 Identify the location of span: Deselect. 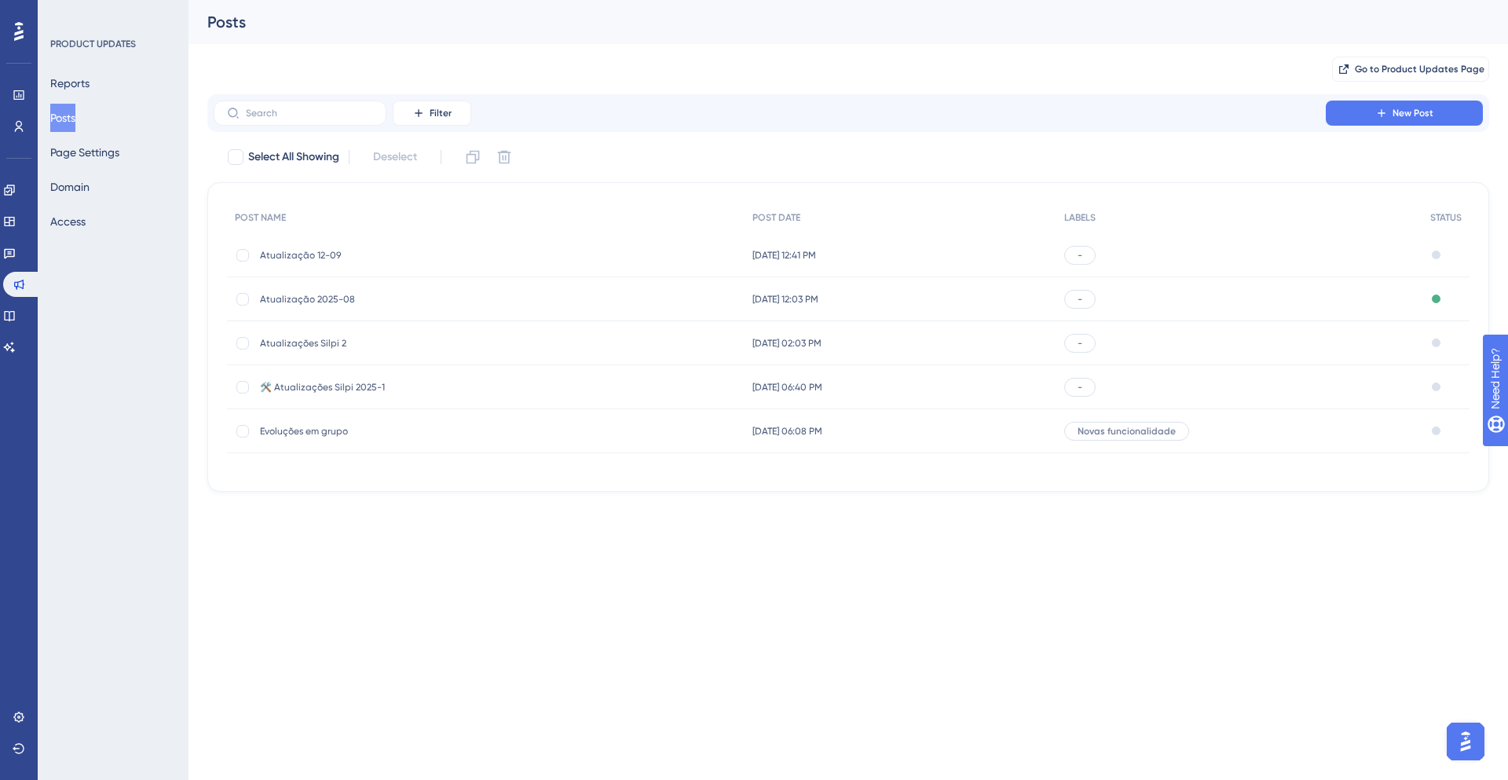
(395, 157).